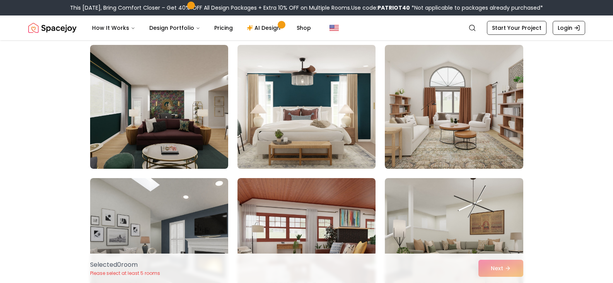  What do you see at coordinates (52, 28) in the screenshot?
I see `a: Spacejoy` at bounding box center [52, 28].